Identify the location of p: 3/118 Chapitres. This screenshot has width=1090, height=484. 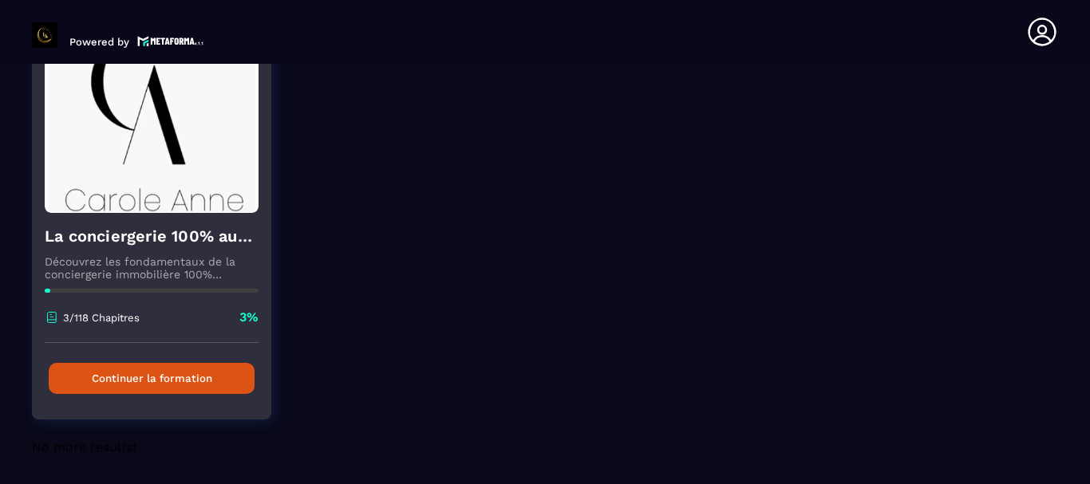
(101, 318).